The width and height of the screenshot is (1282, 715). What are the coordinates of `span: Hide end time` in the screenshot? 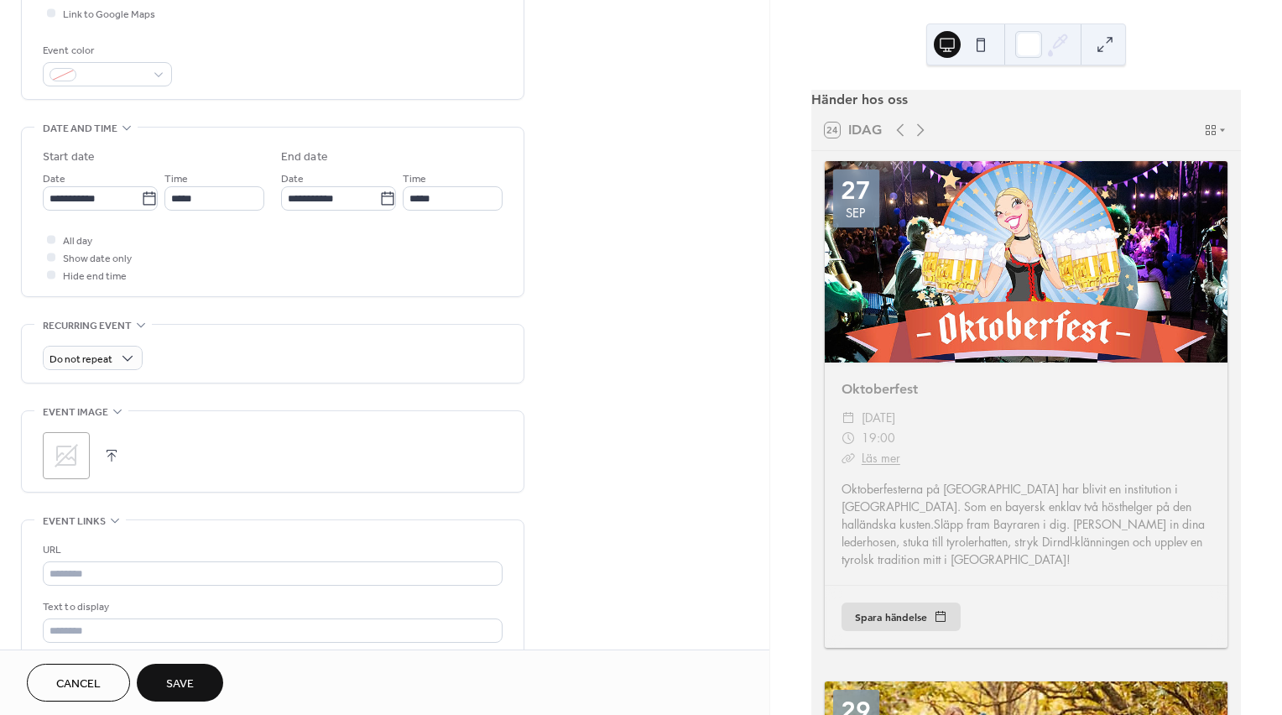 It's located at (95, 276).